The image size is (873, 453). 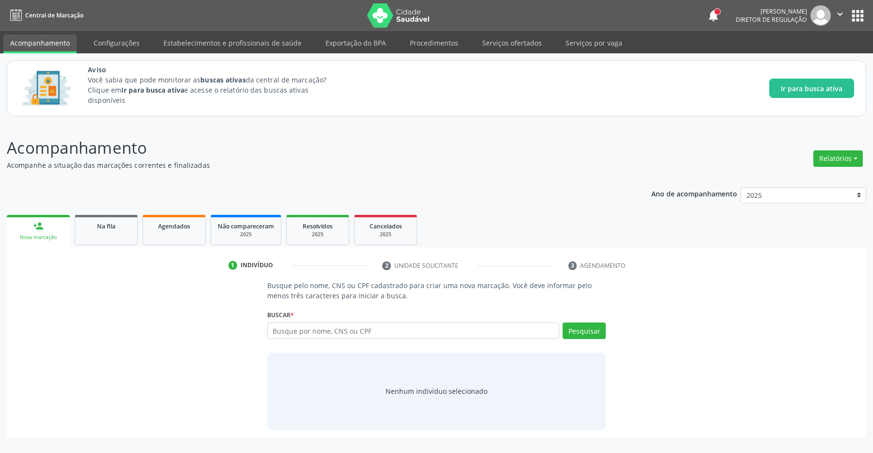 I want to click on button: Relatórios, so click(x=838, y=159).